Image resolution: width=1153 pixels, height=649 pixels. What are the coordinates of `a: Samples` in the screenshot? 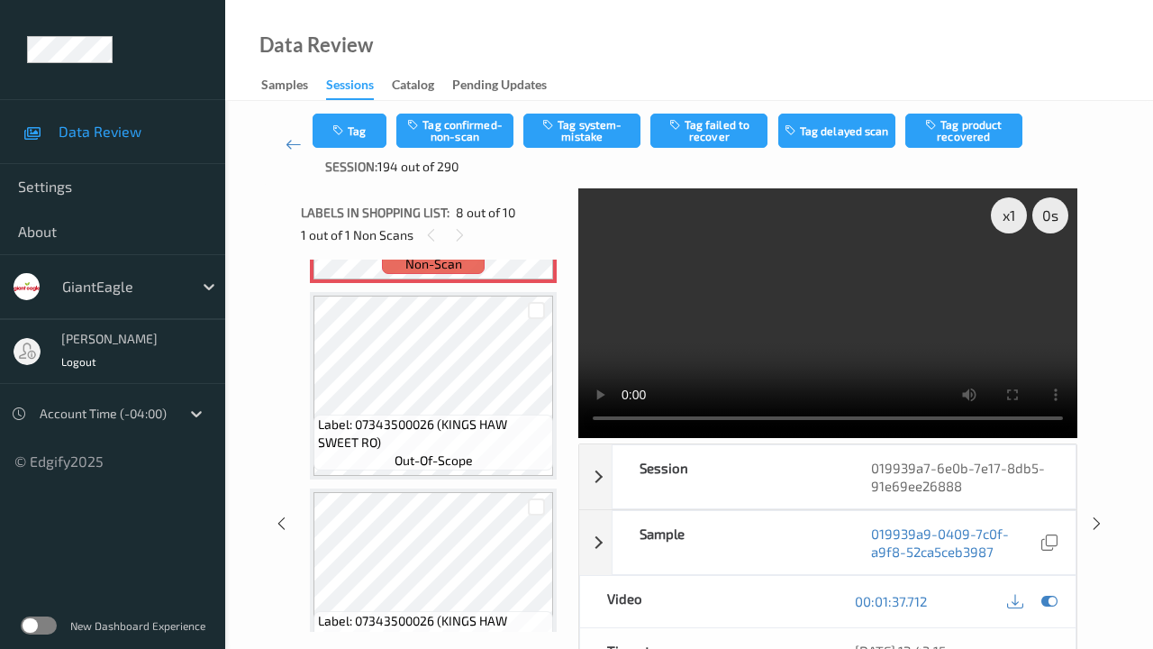 It's located at (294, 86).